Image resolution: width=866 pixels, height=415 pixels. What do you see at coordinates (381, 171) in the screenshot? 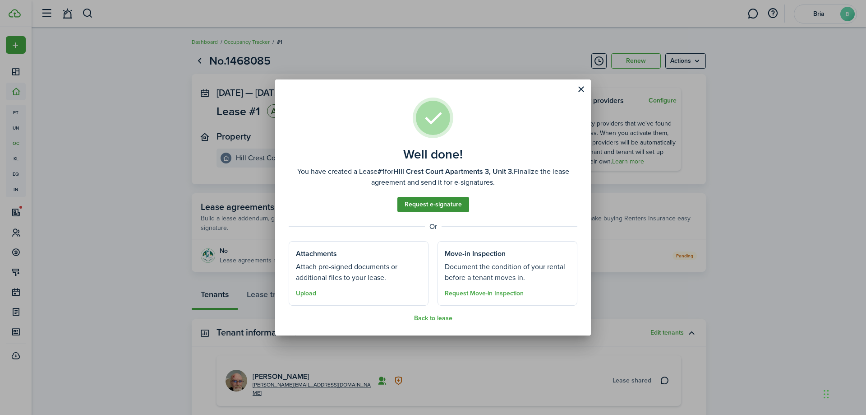
I see `b: #1` at bounding box center [381, 171].